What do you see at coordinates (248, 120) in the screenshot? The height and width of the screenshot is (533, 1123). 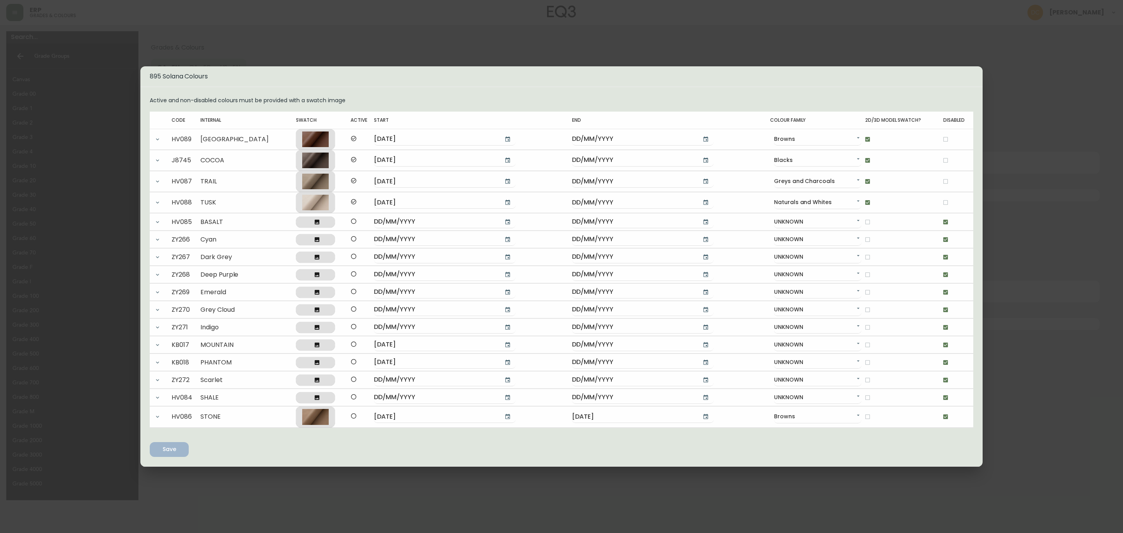 I see `th: Internal` at bounding box center [248, 120].